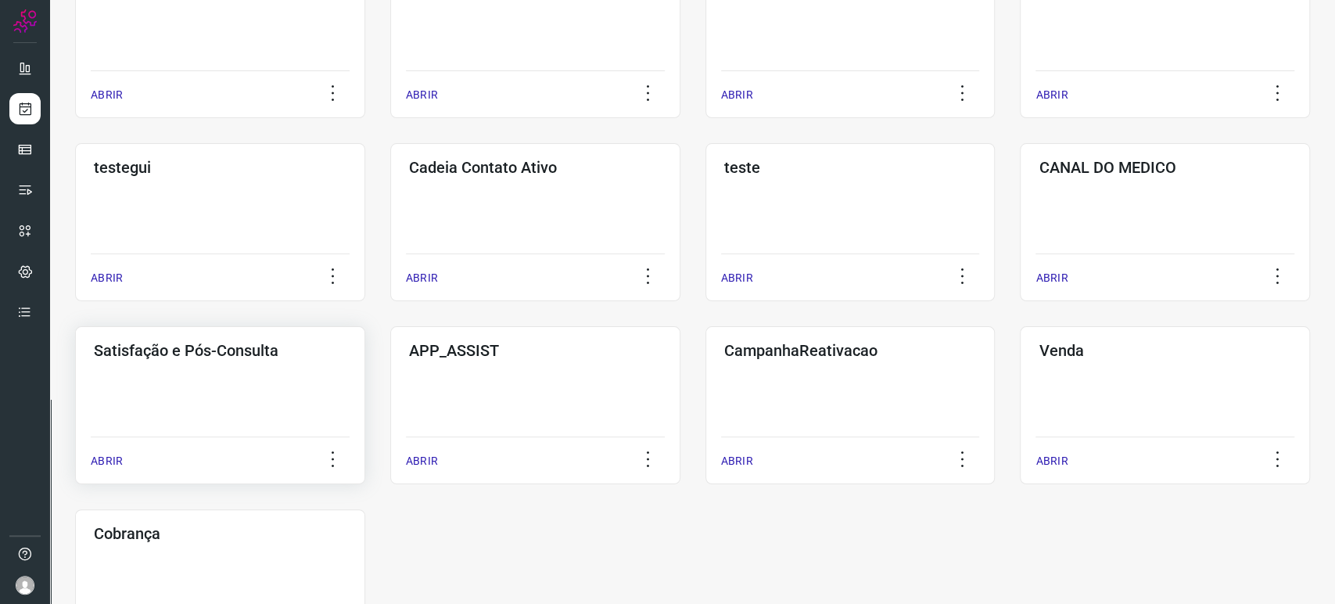 The image size is (1335, 604). What do you see at coordinates (220, 167) in the screenshot?
I see `h3: testegui` at bounding box center [220, 167].